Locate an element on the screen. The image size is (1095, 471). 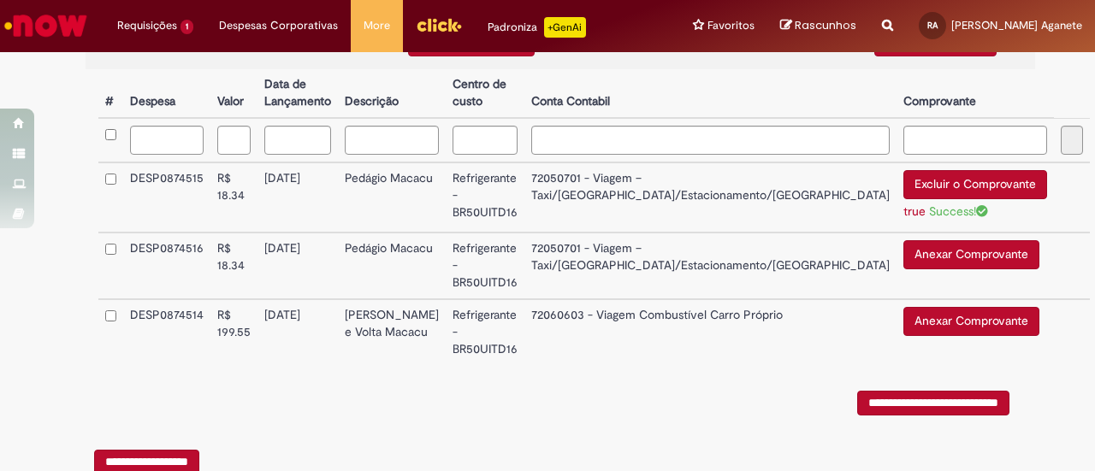
td: DESP0874514 is located at coordinates (167, 332).